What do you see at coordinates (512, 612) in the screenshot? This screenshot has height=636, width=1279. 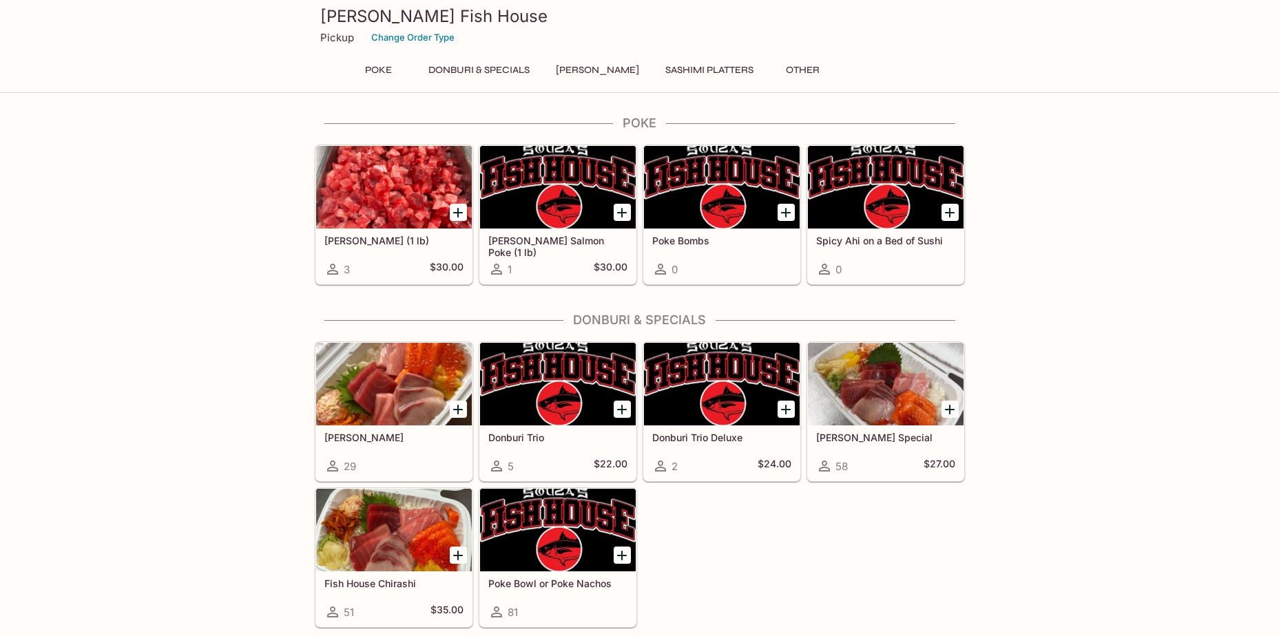 I see `span: 81` at bounding box center [512, 612].